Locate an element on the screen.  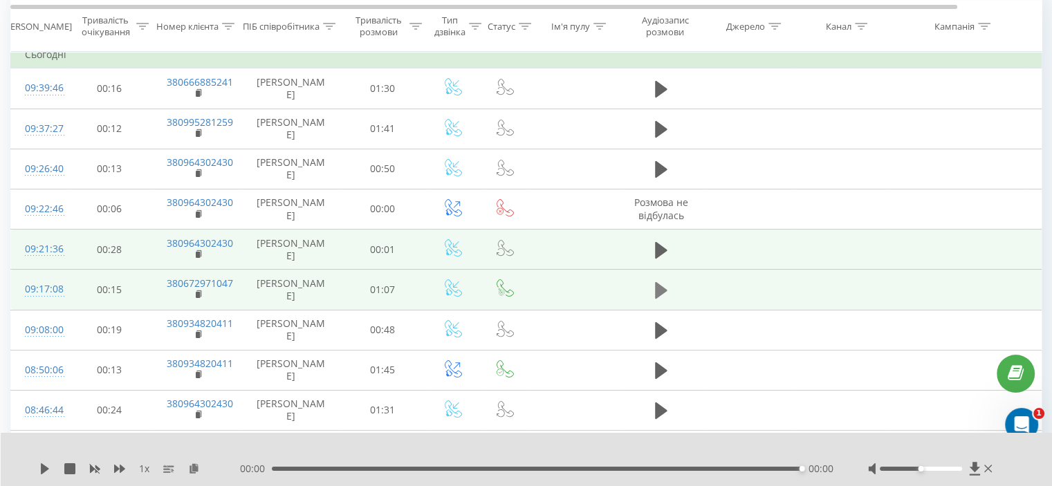
div: Ім'я пулу is located at coordinates (571, 26).